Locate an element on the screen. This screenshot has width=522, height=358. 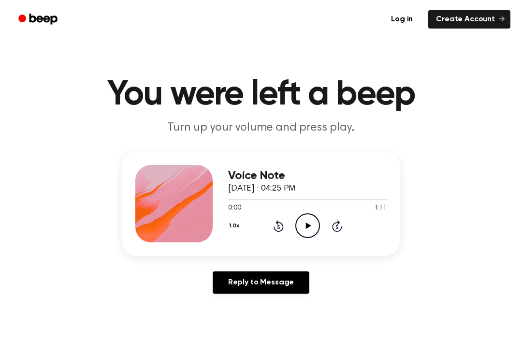
p: Turn up your volume and press play. is located at coordinates (261, 128).